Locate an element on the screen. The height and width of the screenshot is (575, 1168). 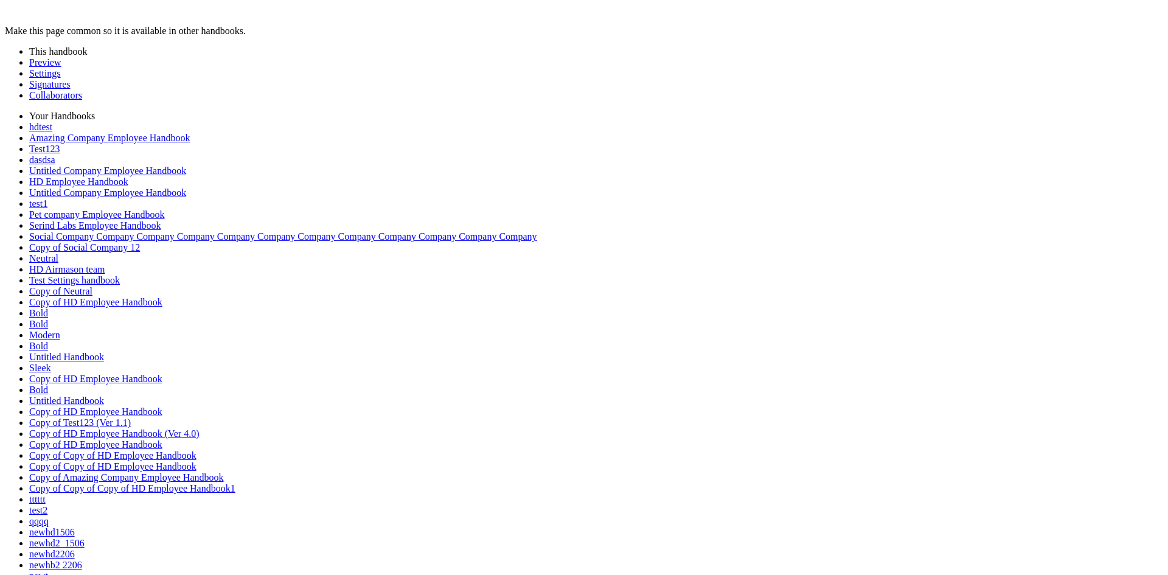
a: Collaborators is located at coordinates (55, 95).